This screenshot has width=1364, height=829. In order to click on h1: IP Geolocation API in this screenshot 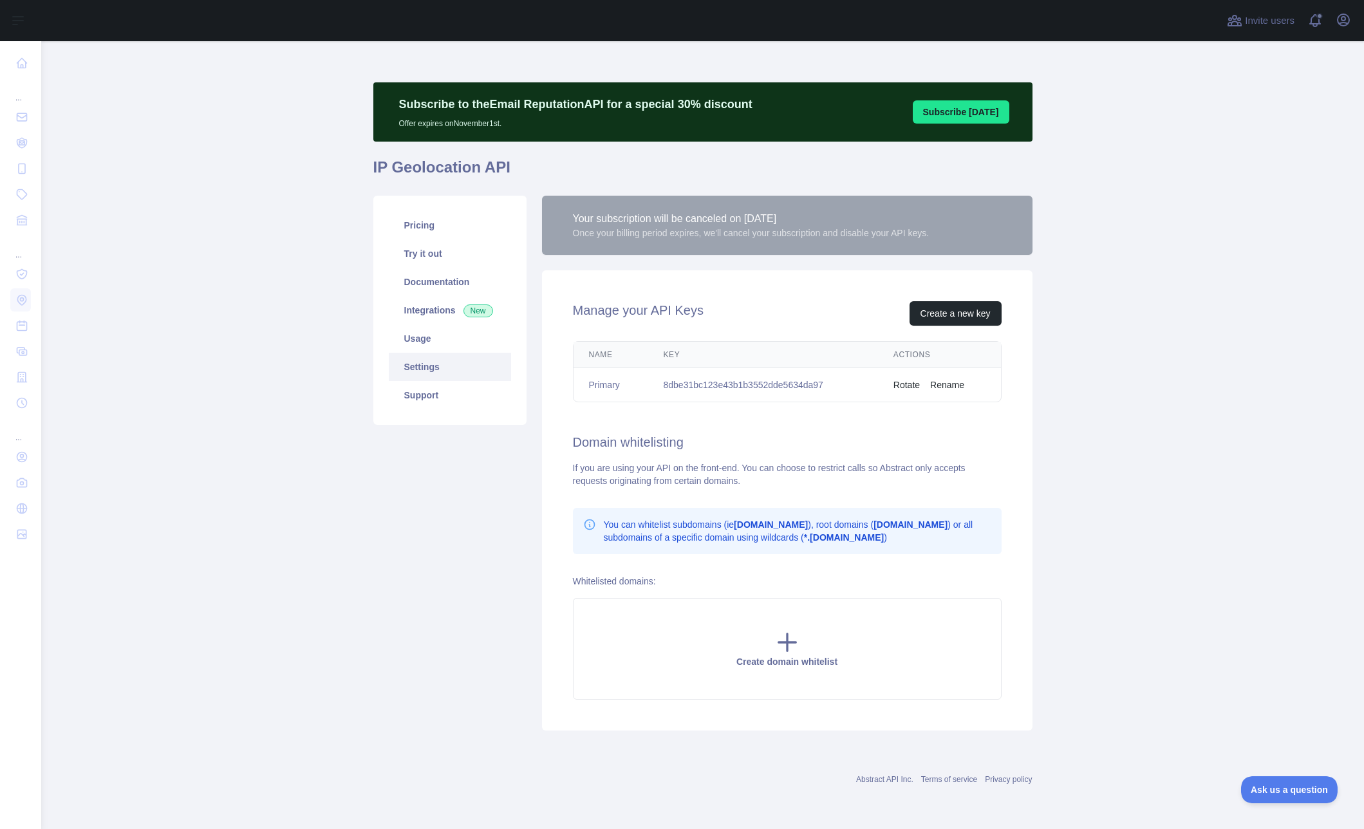, I will do `click(703, 172)`.